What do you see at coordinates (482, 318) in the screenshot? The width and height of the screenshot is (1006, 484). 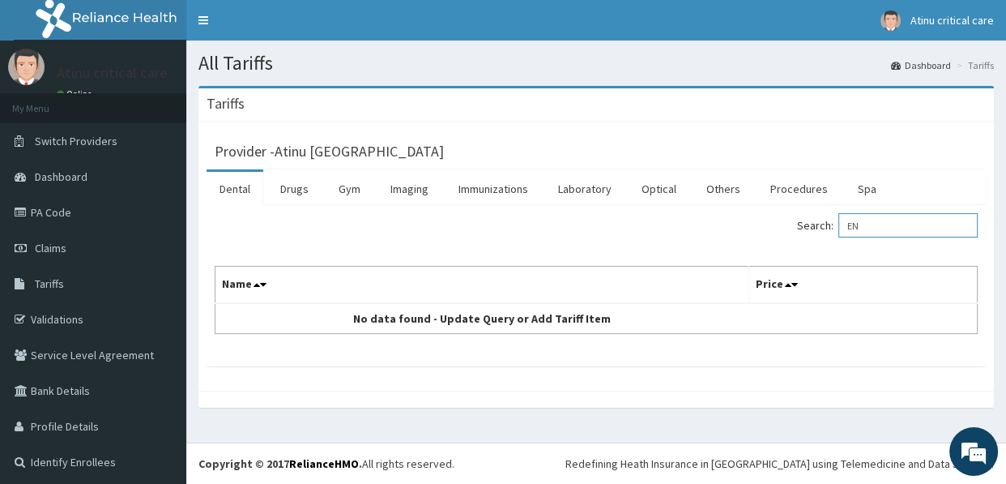 I see `td: No data found - Update Query or Add Tariff Item` at bounding box center [482, 318].